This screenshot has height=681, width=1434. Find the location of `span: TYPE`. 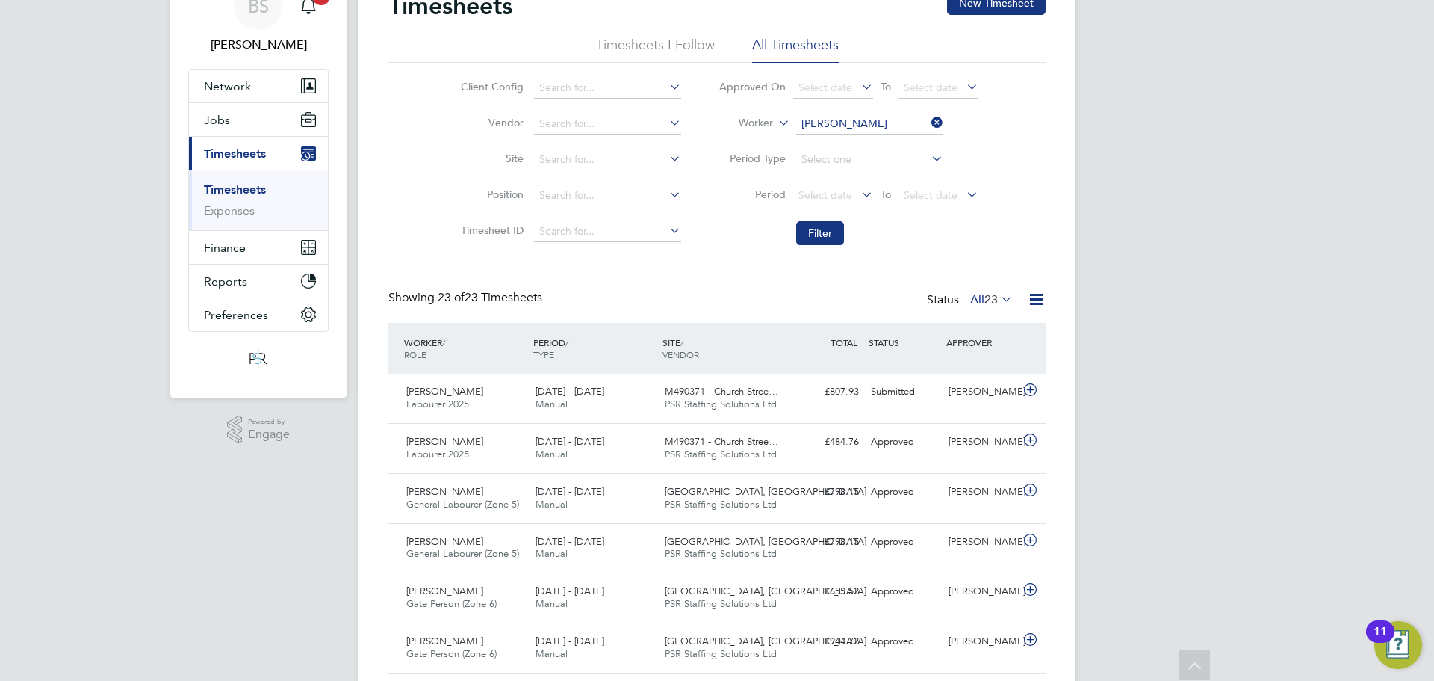

span: TYPE is located at coordinates (544, 354).